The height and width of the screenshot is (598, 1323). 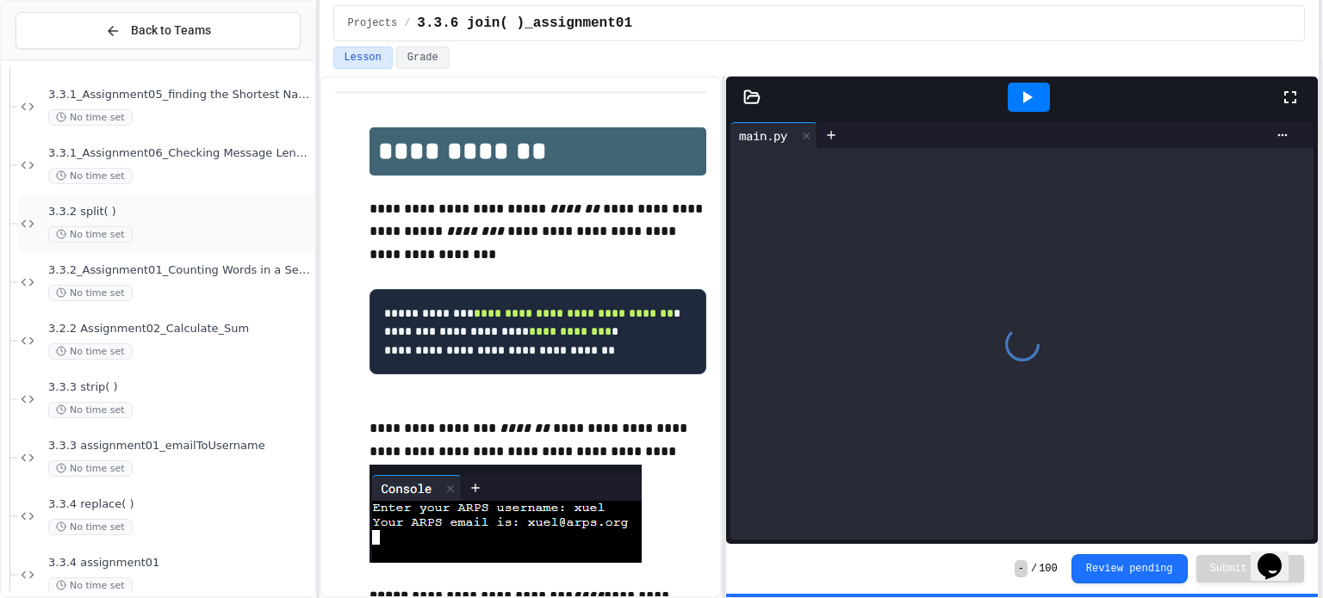 I want to click on span: 3.3.4 replace( ), so click(x=179, y=505).